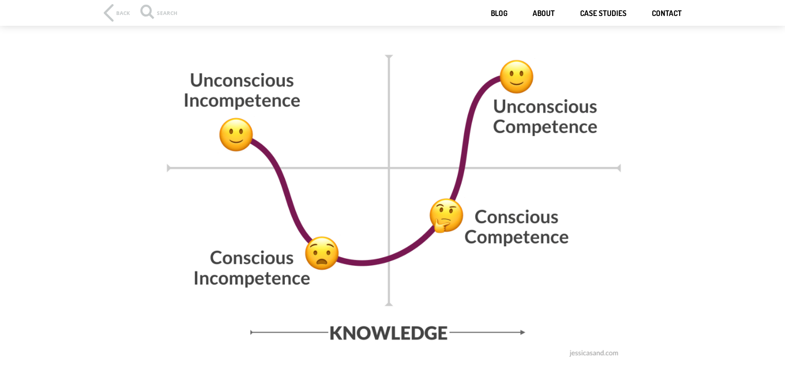 The width and height of the screenshot is (785, 377). I want to click on div: Back, so click(123, 13).